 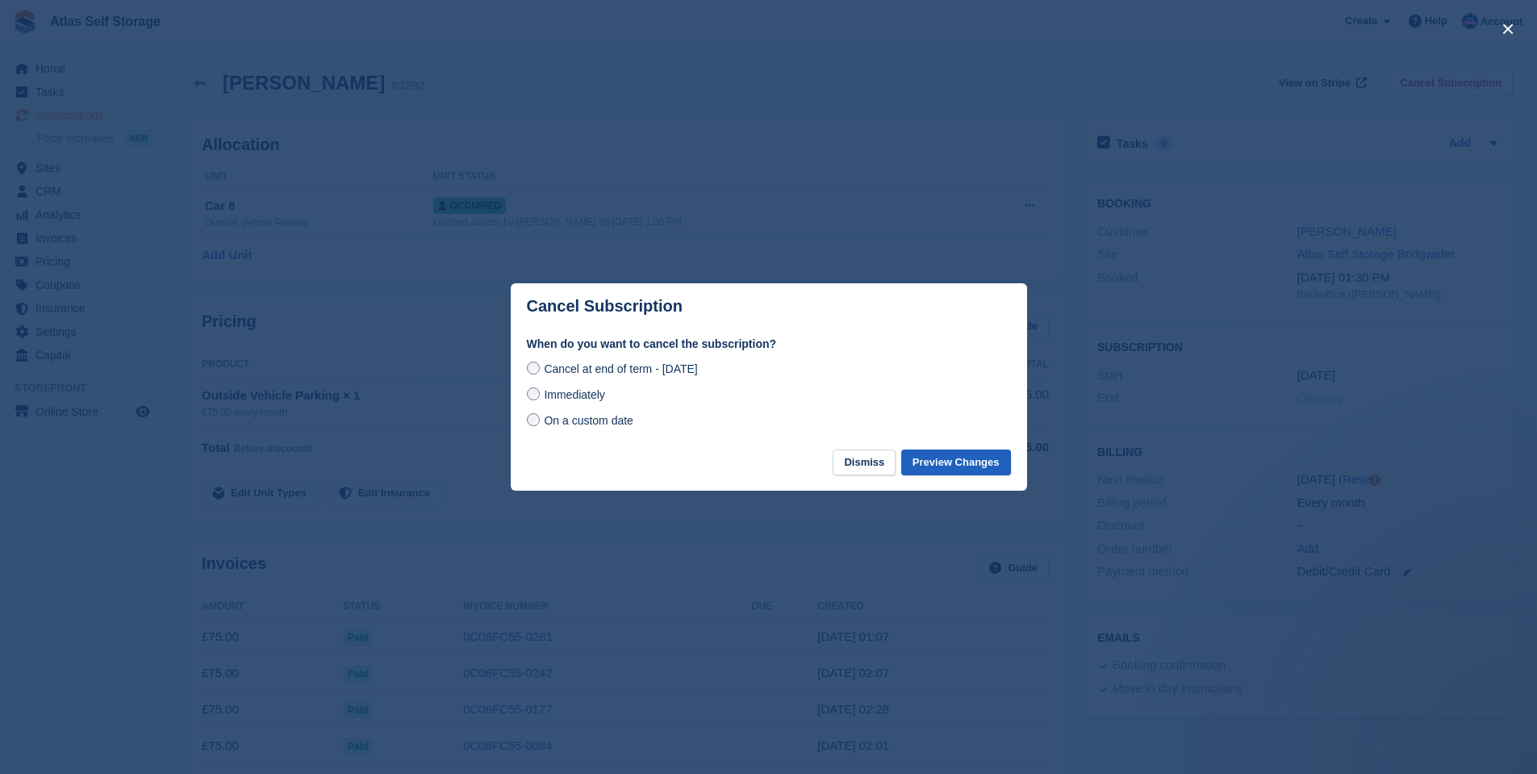 I want to click on input: Immediately, so click(x=533, y=394).